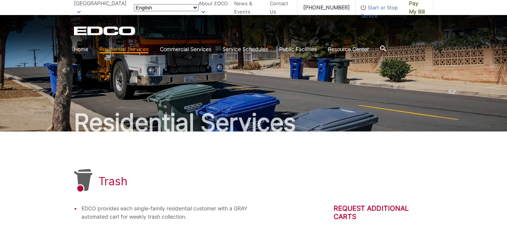 This screenshot has width=507, height=225. I want to click on a: Service Schedules, so click(245, 49).